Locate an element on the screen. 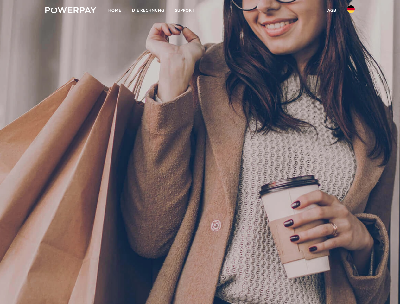 The height and width of the screenshot is (304, 400). img: logo-powerpay-white.svg is located at coordinates (71, 10).